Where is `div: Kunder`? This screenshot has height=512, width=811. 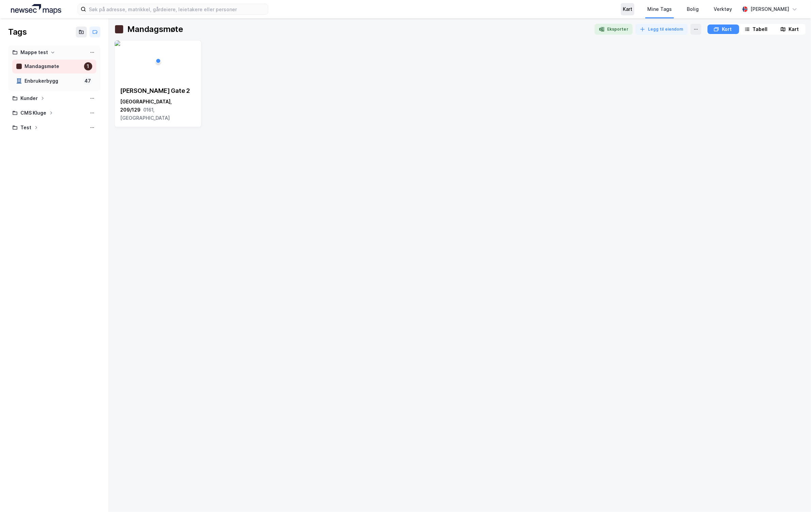
div: Kunder is located at coordinates (29, 98).